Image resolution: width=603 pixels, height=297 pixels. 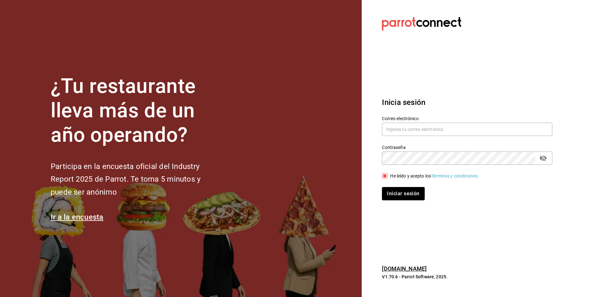 What do you see at coordinates (467, 102) in the screenshot?
I see `h3: Inicia sesión` at bounding box center [467, 102].